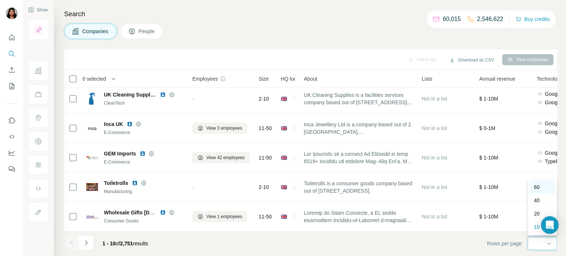  I want to click on span: Employees, so click(205, 79).